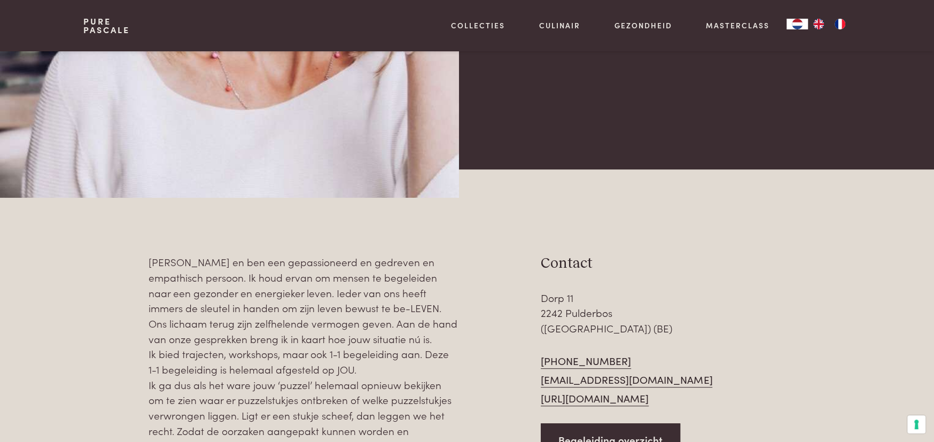 The width and height of the screenshot is (934, 442). Describe the element at coordinates (819, 24) in the screenshot. I see `a: EN` at that location.